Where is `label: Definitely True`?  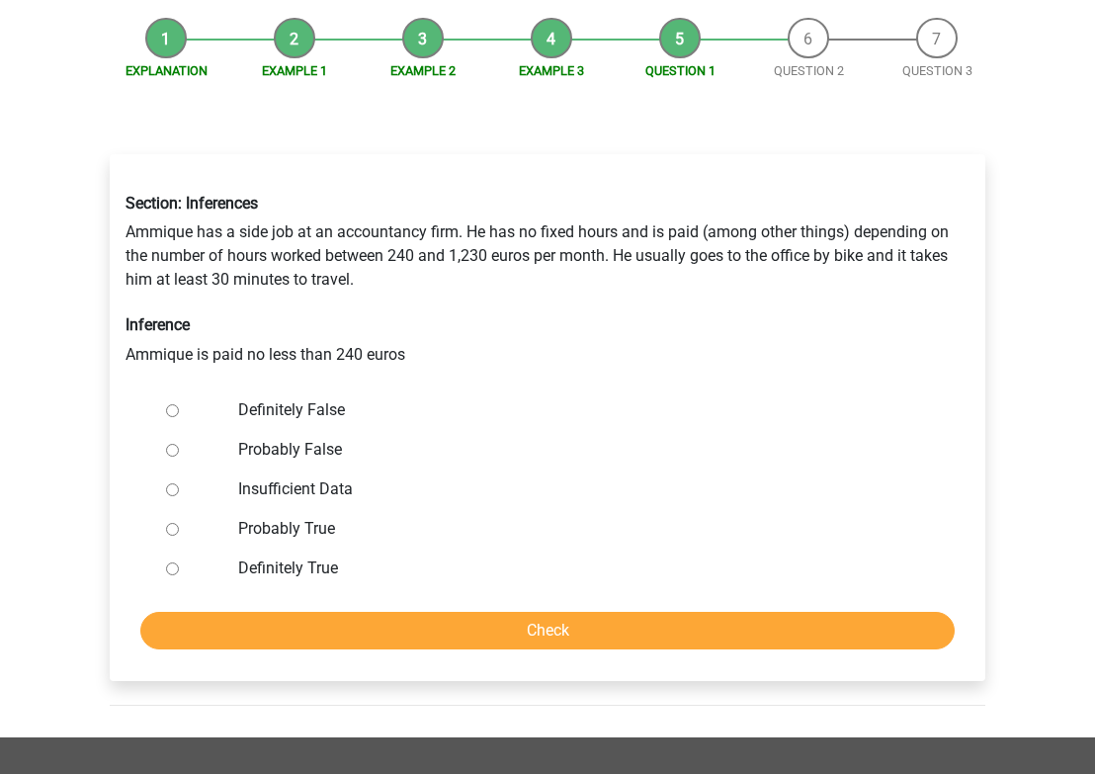
label: Definitely True is located at coordinates (580, 568).